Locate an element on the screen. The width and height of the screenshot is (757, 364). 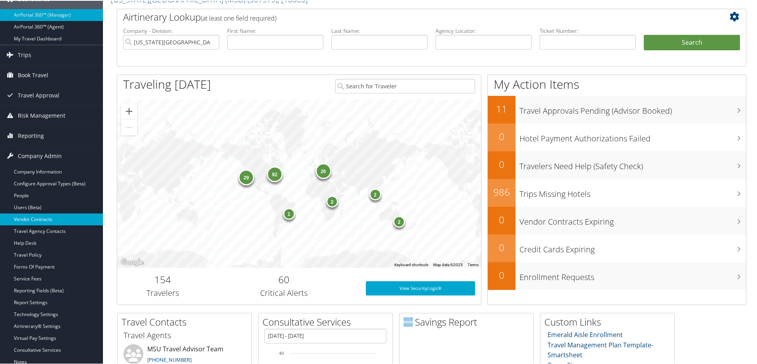
label: Ticket Number: is located at coordinates (587, 30).